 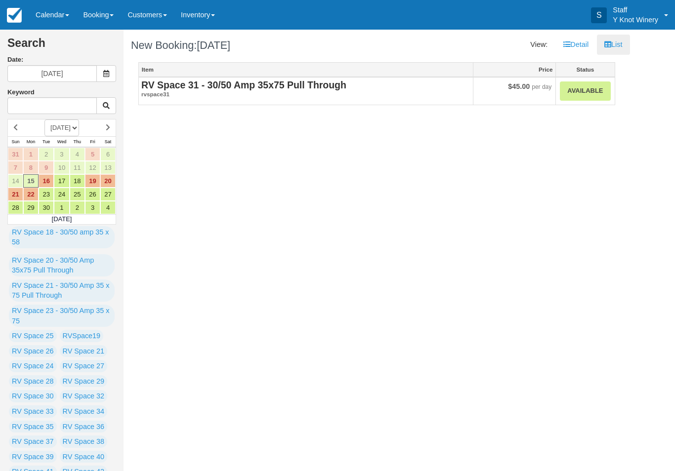 I want to click on a: 20, so click(x=108, y=181).